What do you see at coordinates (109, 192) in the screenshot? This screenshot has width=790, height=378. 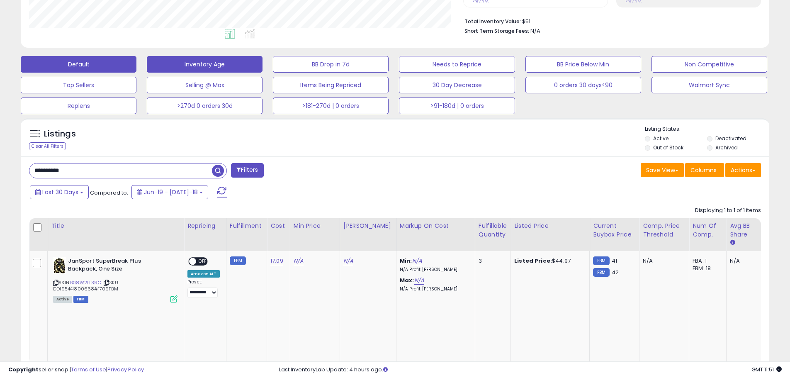 I see `span: Compared to:` at bounding box center [109, 192].